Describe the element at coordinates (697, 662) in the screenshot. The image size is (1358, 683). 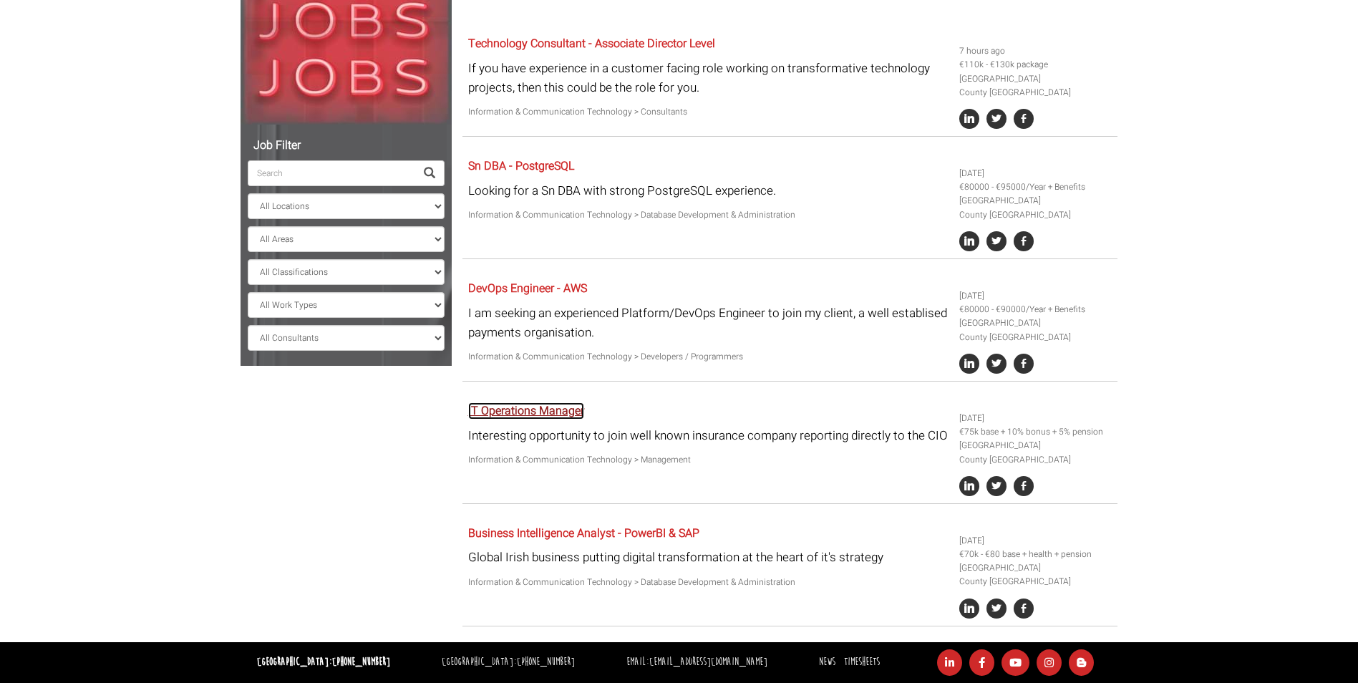
I see `li: Email:` at that location.